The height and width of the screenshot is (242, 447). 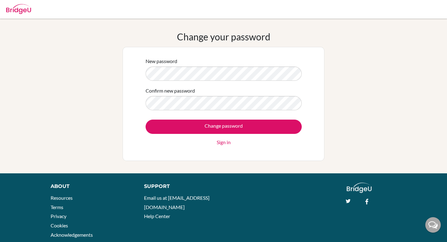 What do you see at coordinates (359, 188) in the screenshot?
I see `img: logo_white@2x-f4f0deed5e89b7ecb1c2cc34c3e3d731f90f0f143d5ea2071677605dd97b5244.png` at bounding box center [359, 188].